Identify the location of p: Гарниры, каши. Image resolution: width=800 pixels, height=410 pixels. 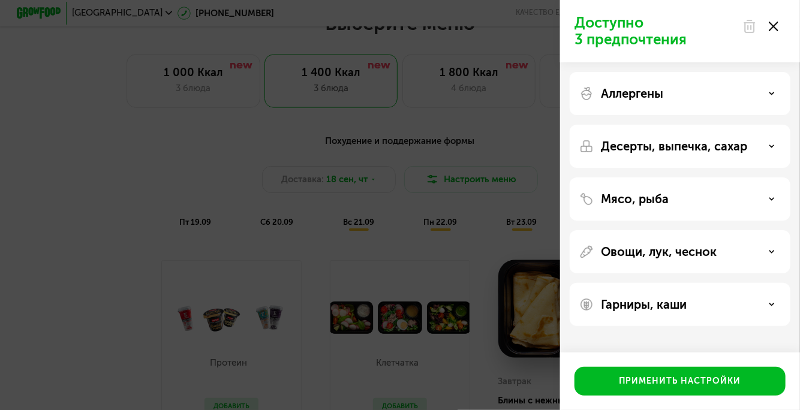
(644, 305).